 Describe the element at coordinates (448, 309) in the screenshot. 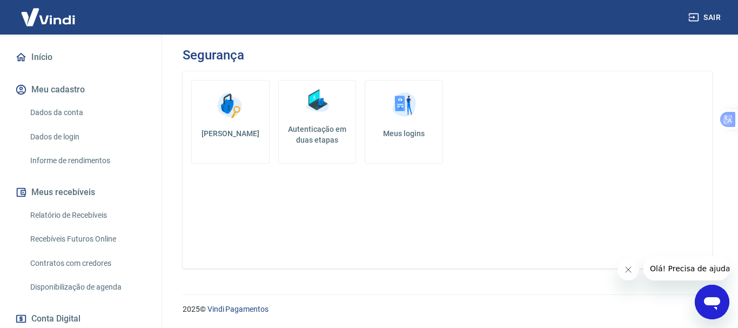

I see `p: 2025 ©` at that location.